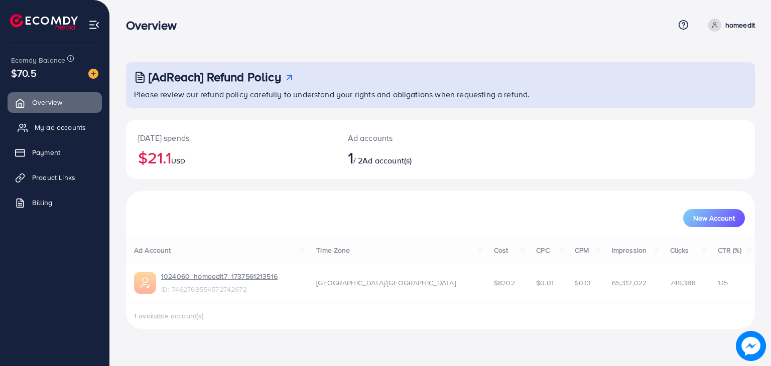  What do you see at coordinates (55, 153) in the screenshot?
I see `a: Payment` at bounding box center [55, 153].